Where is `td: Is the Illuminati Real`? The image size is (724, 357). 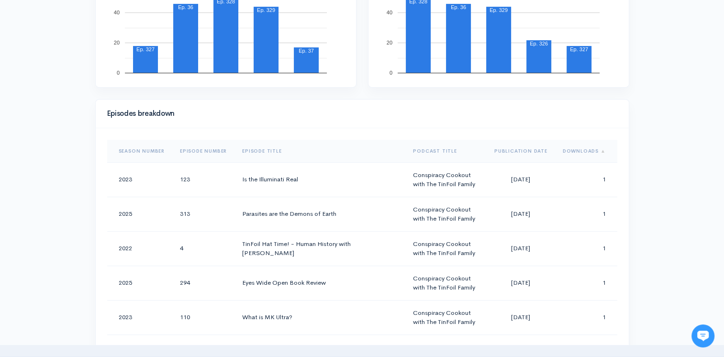
td: Is the Illuminati Real is located at coordinates (320, 179).